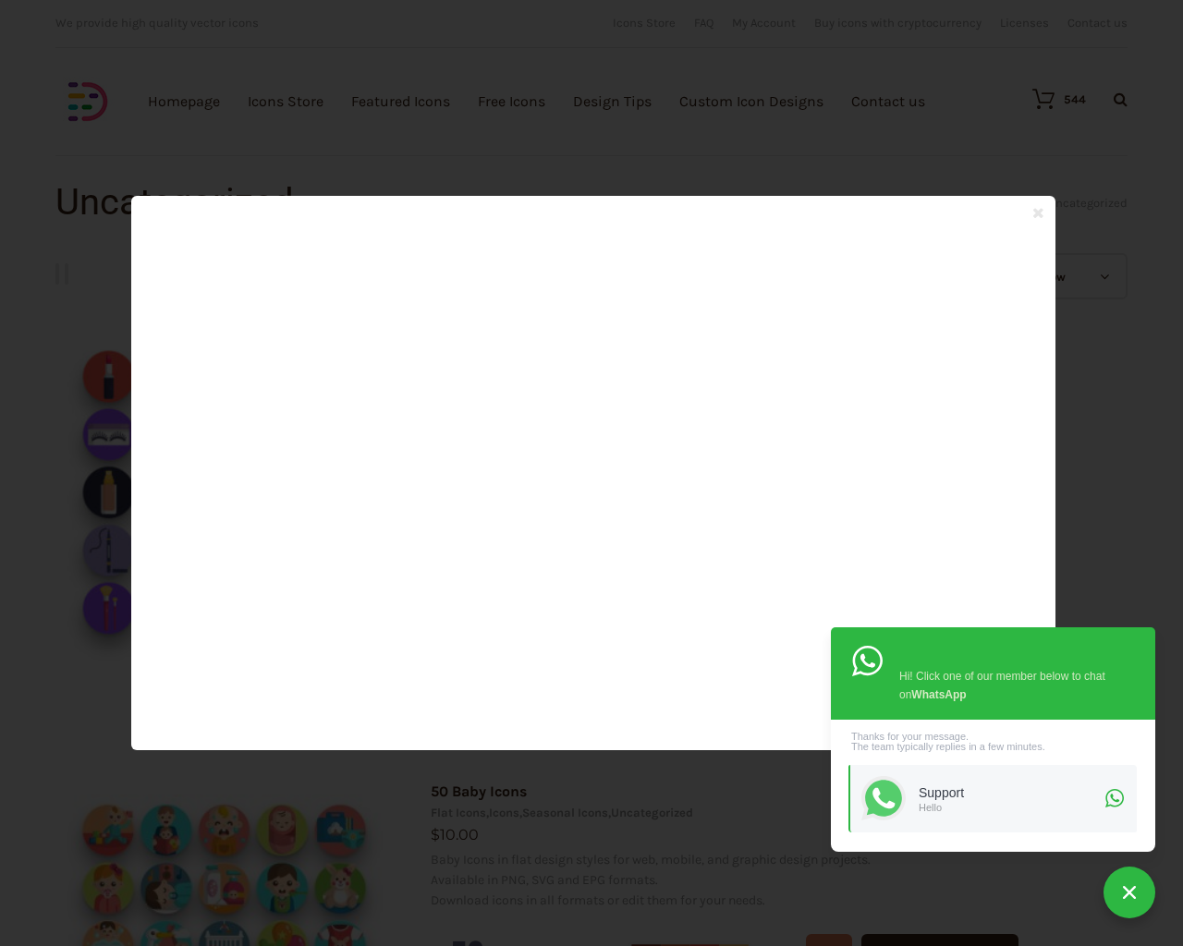 The width and height of the screenshot is (1183, 946). I want to click on a: SupportHello, so click(992, 798).